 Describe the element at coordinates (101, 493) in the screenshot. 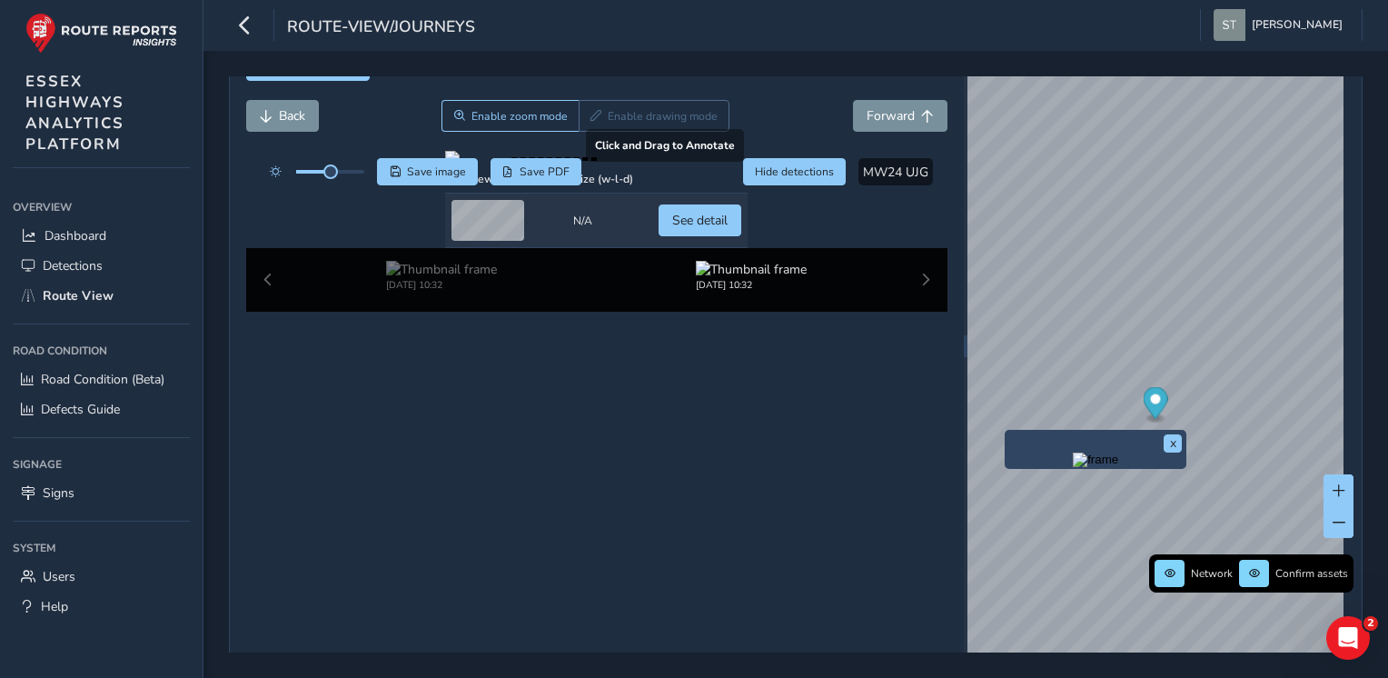

I see `a: Signs` at that location.